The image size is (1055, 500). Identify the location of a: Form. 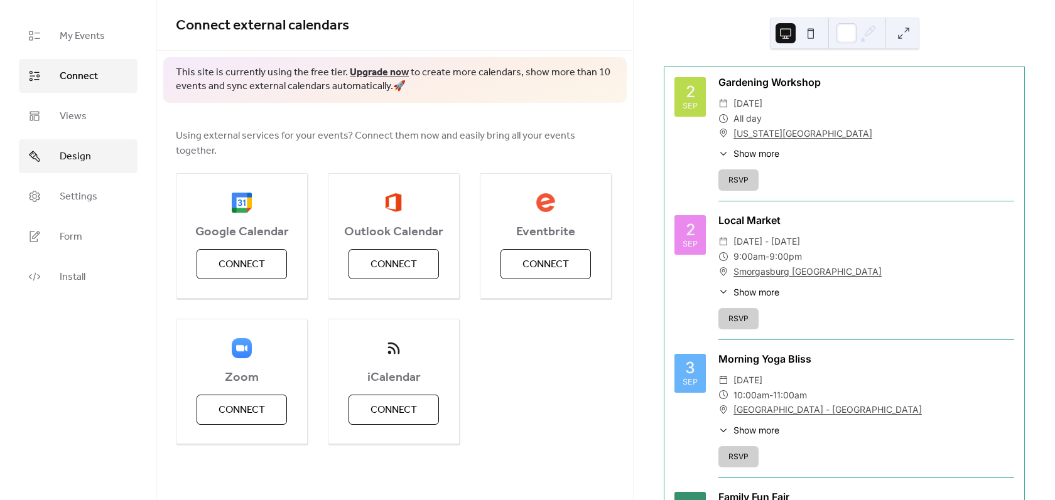
(78, 237).